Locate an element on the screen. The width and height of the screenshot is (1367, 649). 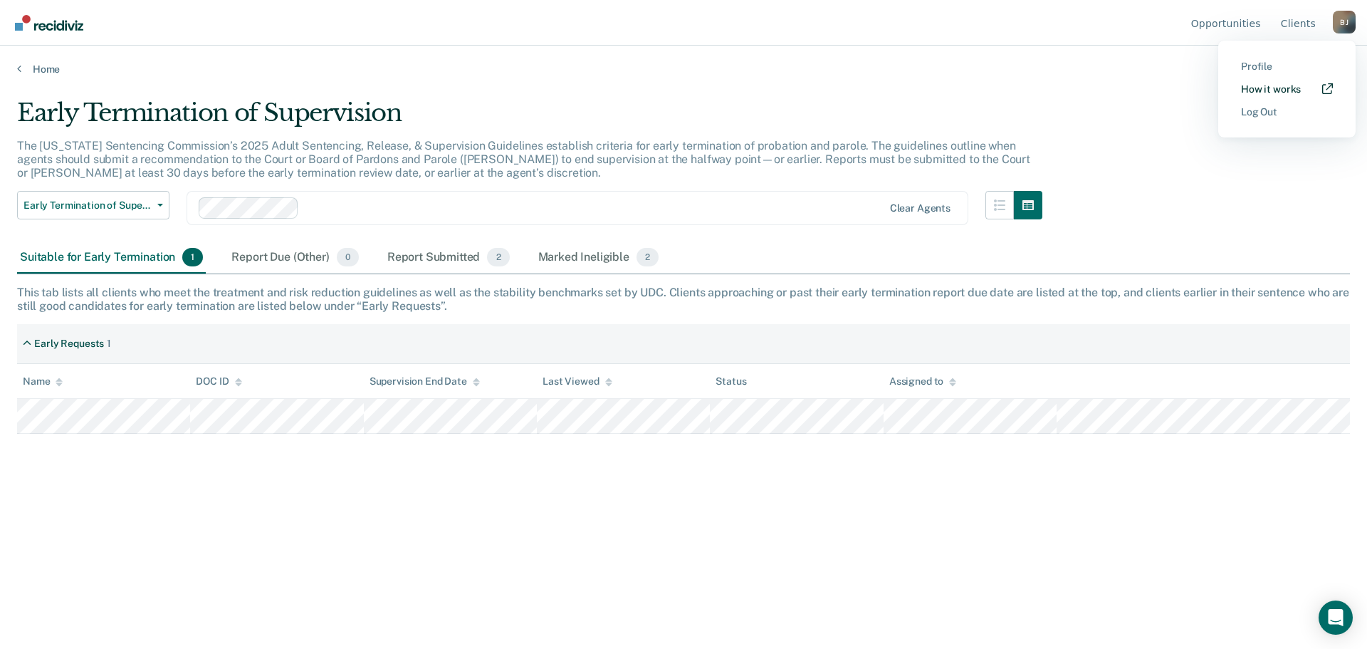
div: Profile menu is located at coordinates (1287, 89).